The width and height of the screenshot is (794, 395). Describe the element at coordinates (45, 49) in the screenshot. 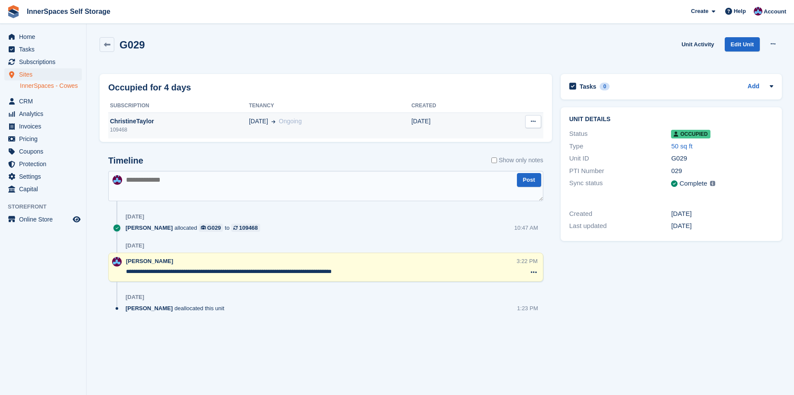

I see `span: Tasks` at that location.